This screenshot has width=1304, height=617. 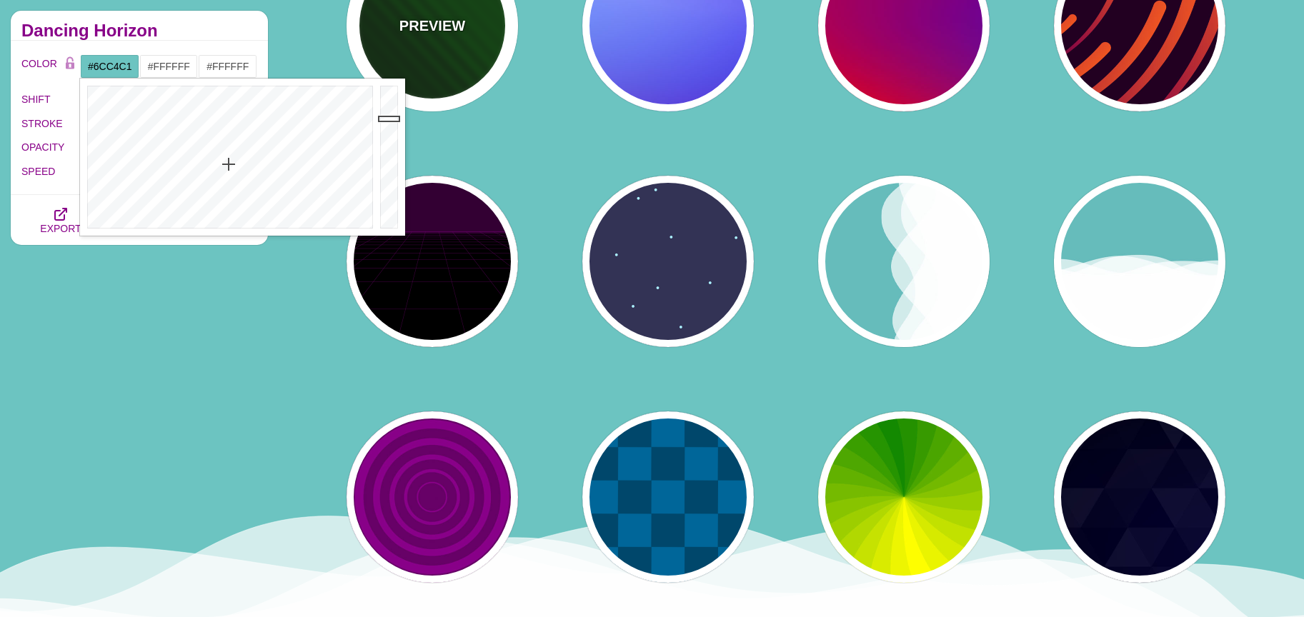 What do you see at coordinates (51, 99) in the screenshot?
I see `label: SHIFT` at bounding box center [51, 99].